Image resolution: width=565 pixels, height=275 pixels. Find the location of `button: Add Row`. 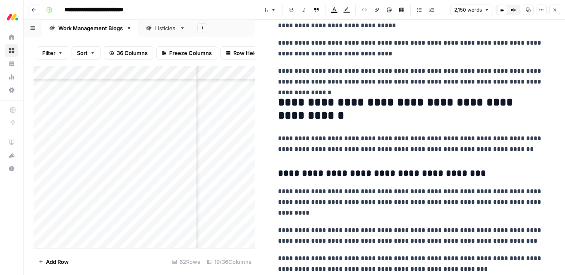

button: Add Row is located at coordinates (53, 262).